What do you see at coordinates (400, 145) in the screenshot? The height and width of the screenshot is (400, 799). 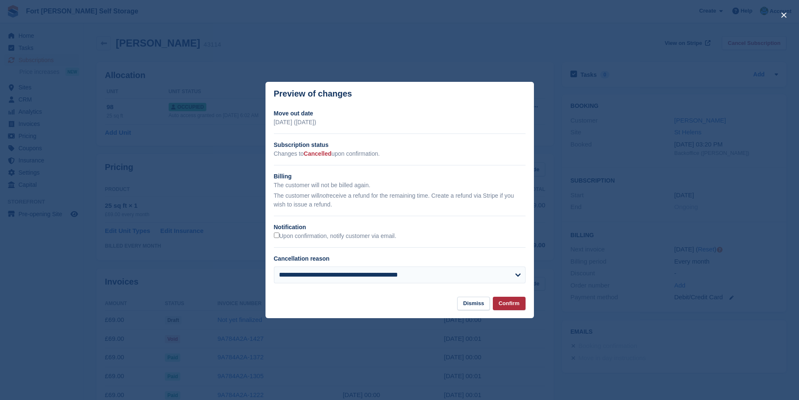 I see `h2: Subscription status` at bounding box center [400, 145].